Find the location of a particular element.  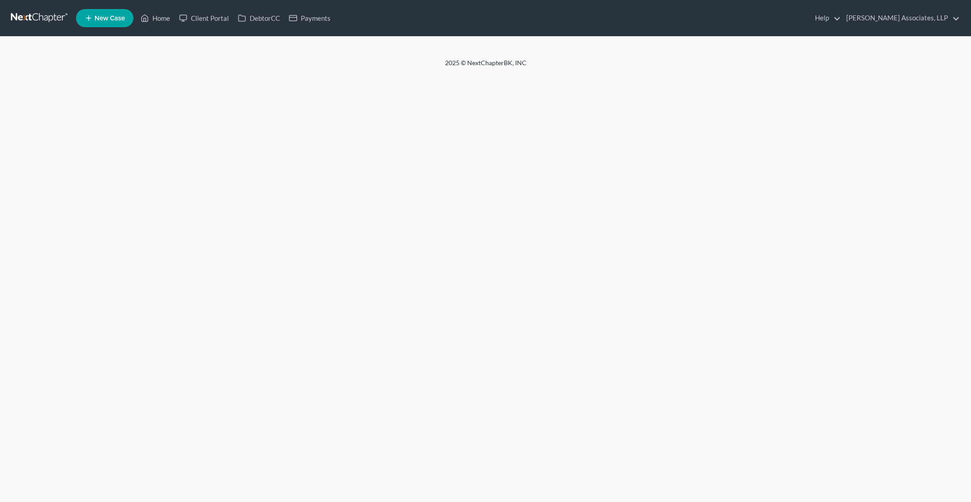

new-legal-case-button: New Case is located at coordinates (104, 18).